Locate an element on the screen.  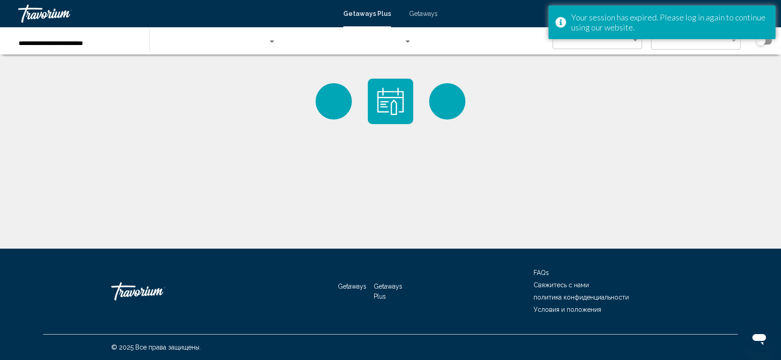
div: Your session has expired. Please log in again to continue using our website. is located at coordinates (670, 22).